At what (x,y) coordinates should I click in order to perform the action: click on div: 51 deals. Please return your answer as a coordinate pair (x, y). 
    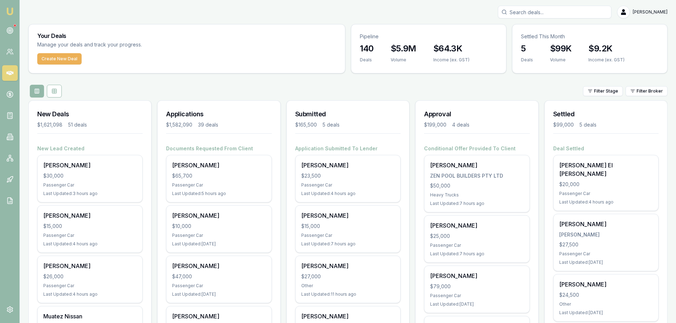
    Looking at the image, I should click on (77, 125).